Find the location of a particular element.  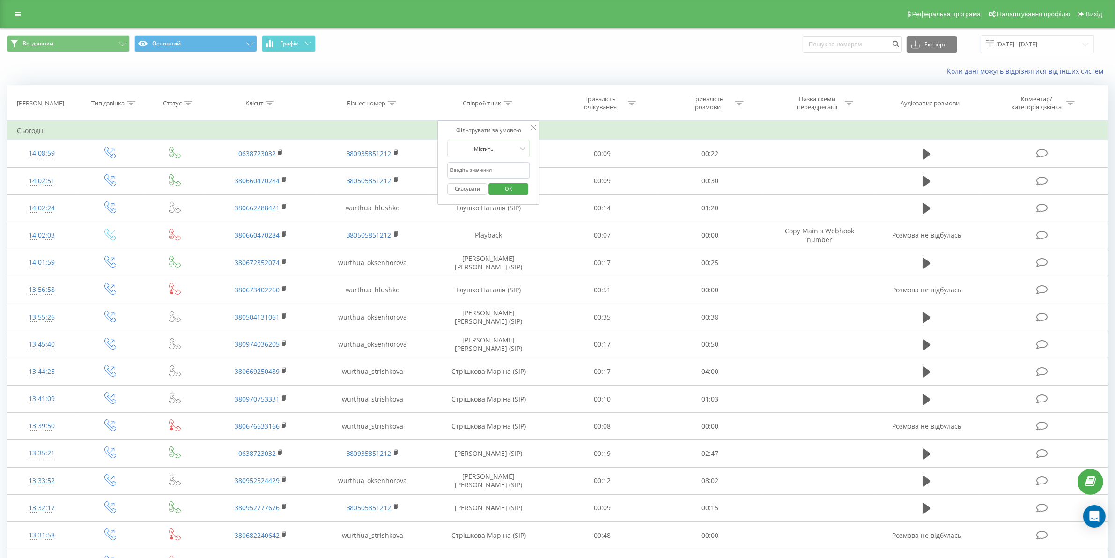

td: 01:20 is located at coordinates (709, 208).